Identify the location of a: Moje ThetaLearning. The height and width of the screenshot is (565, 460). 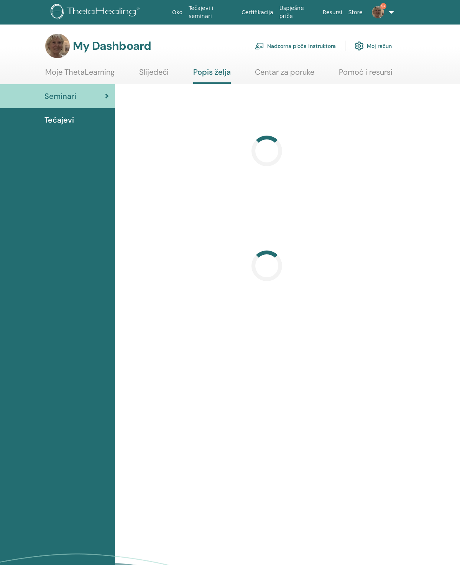
(80, 75).